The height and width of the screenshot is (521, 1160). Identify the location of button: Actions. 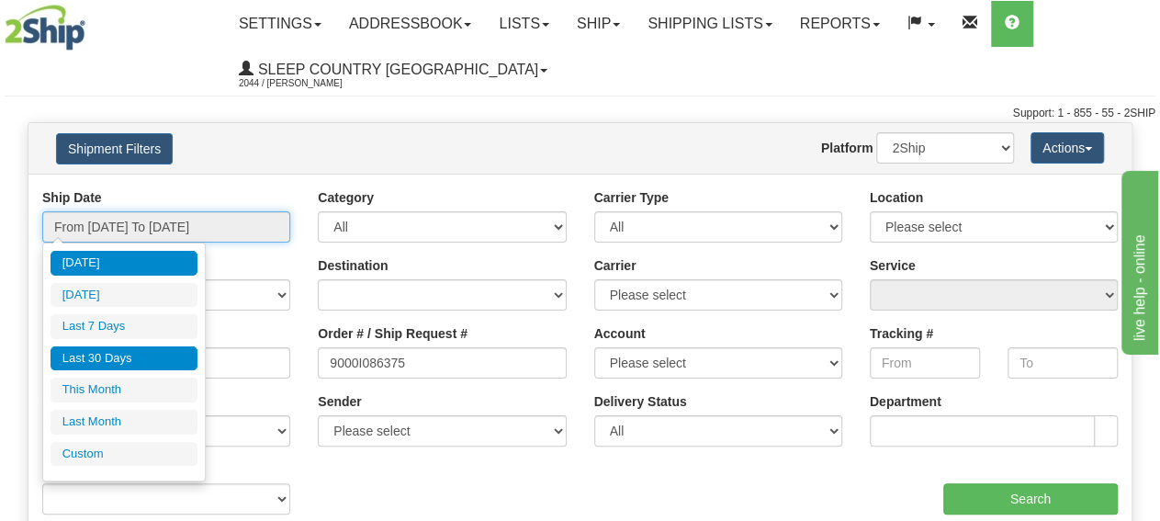
(1067, 148).